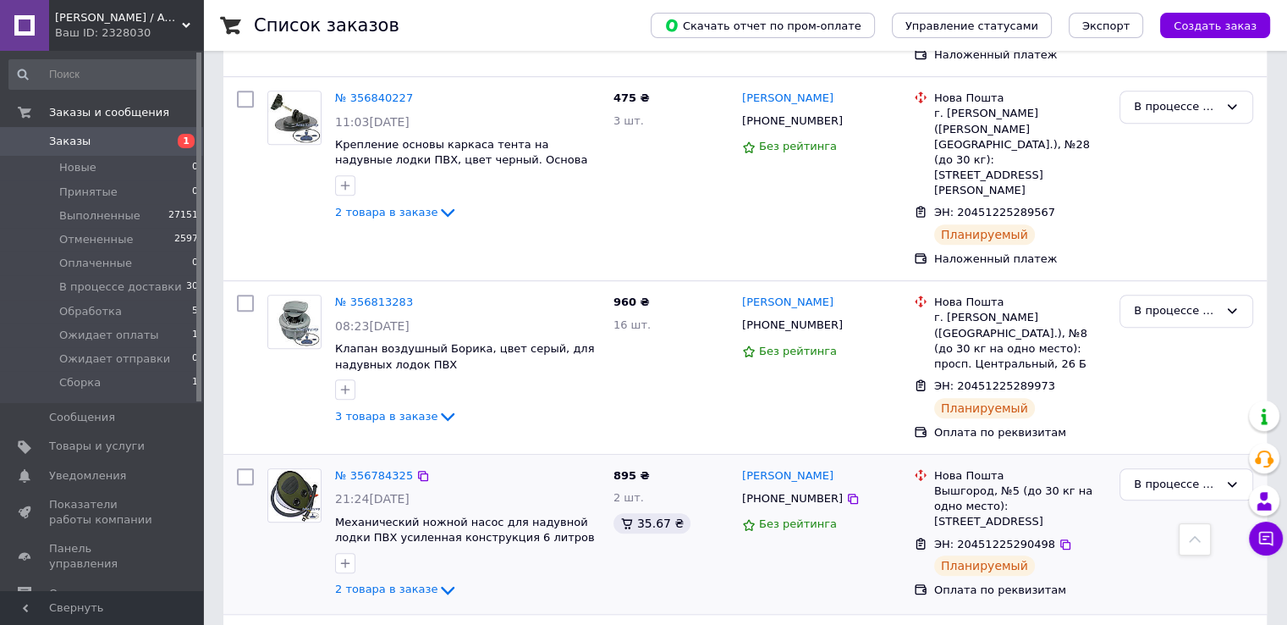 Image resolution: width=1287 pixels, height=625 pixels. Describe the element at coordinates (118, 18) in the screenshot. I see `span: Аква Крузер / Aqua Cruiser` at that location.